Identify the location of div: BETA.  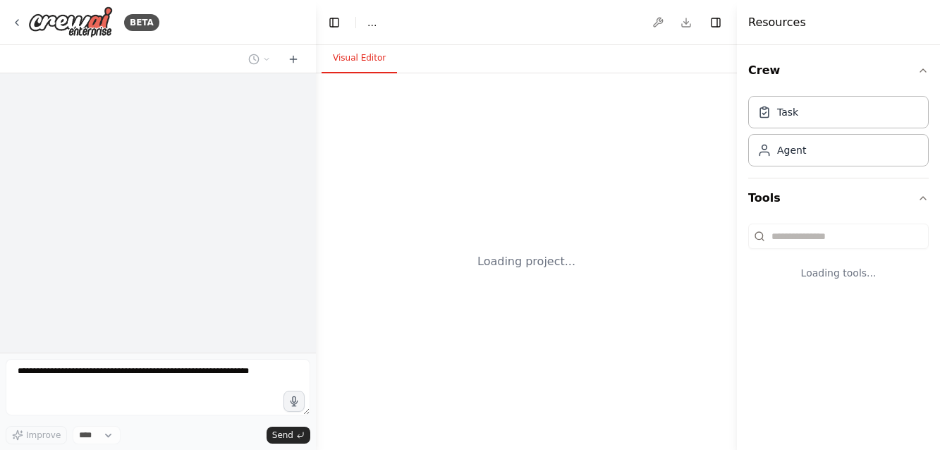
(142, 23).